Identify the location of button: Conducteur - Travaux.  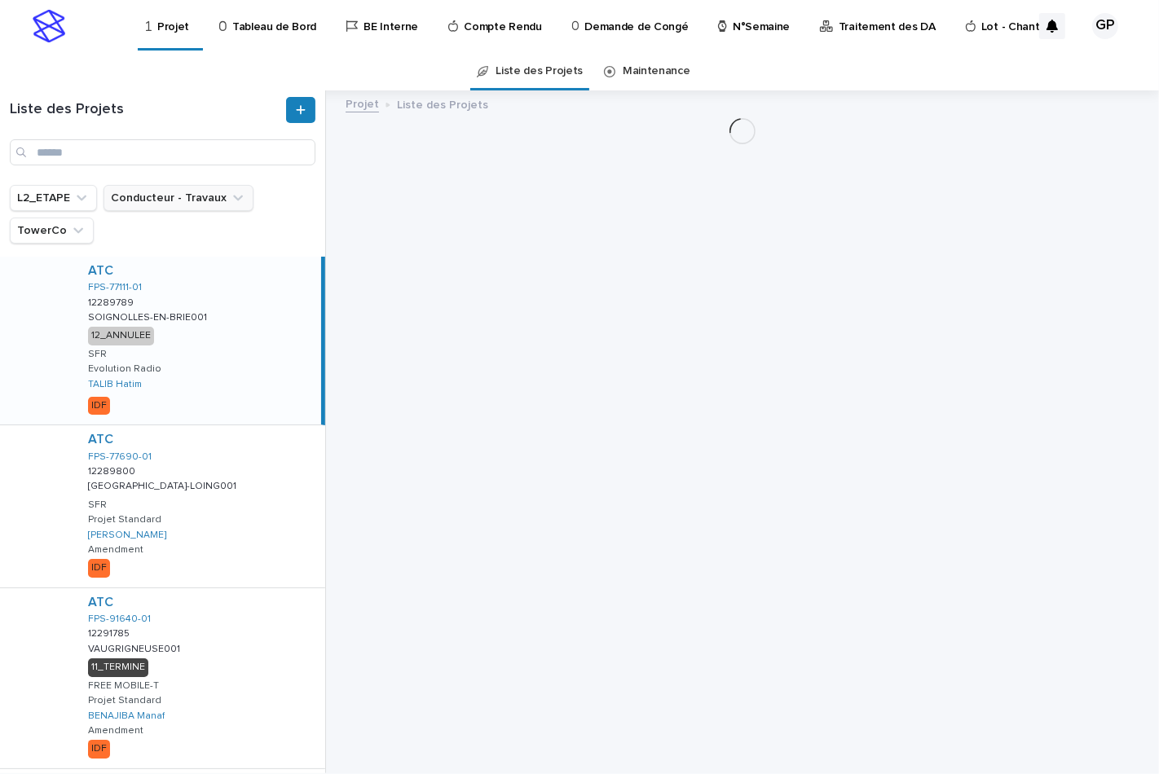
(178, 198).